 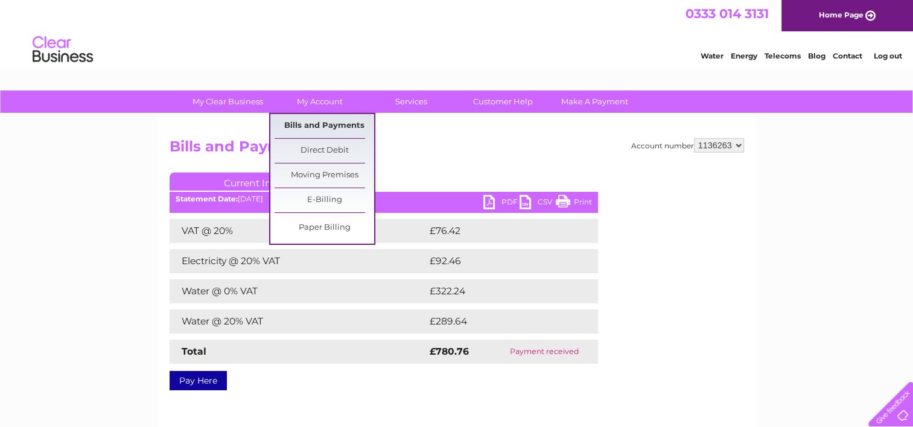 I want to click on a: Direct Debit, so click(x=324, y=151).